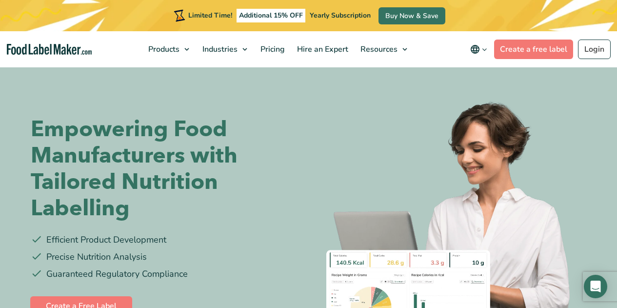  Describe the element at coordinates (166, 239) in the screenshot. I see `li: Efficient Product Development` at that location.